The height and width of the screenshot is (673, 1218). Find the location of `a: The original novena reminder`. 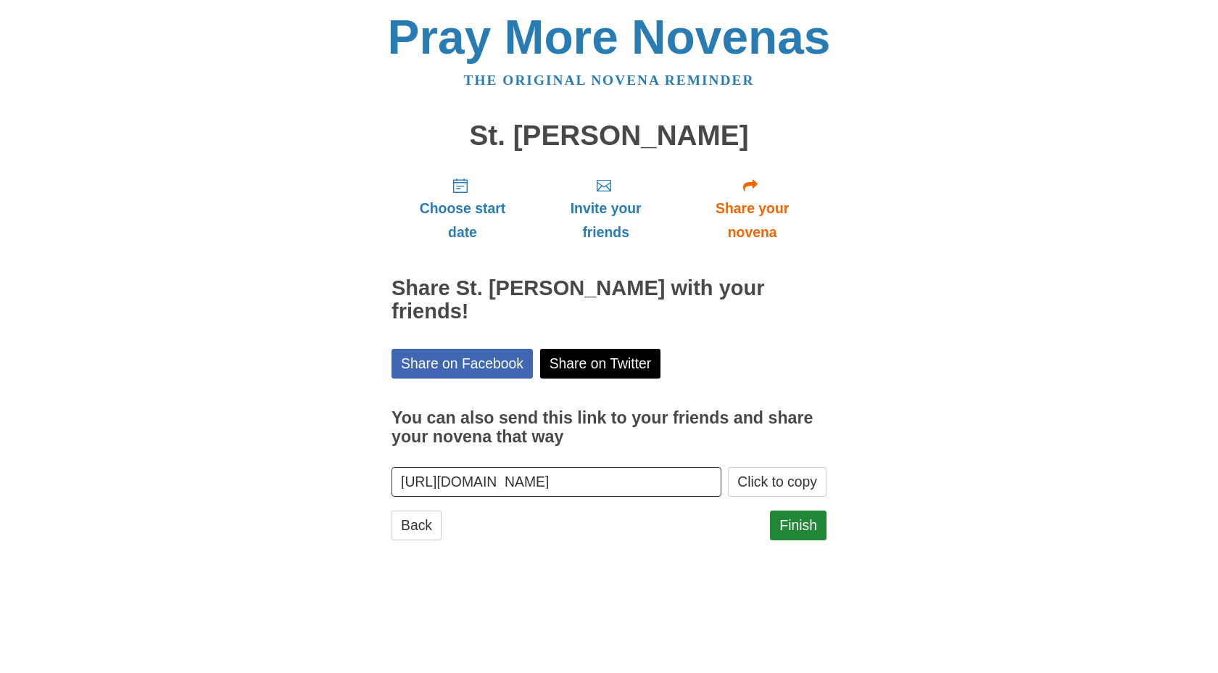

a: The original novena reminder is located at coordinates (609, 80).